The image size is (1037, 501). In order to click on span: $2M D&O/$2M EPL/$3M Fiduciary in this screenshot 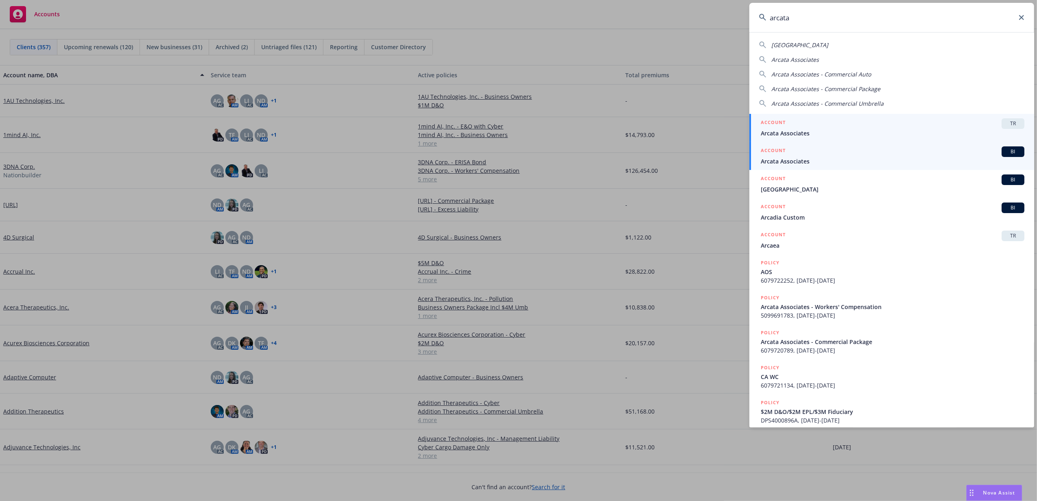, I will do `click(893, 412)`.